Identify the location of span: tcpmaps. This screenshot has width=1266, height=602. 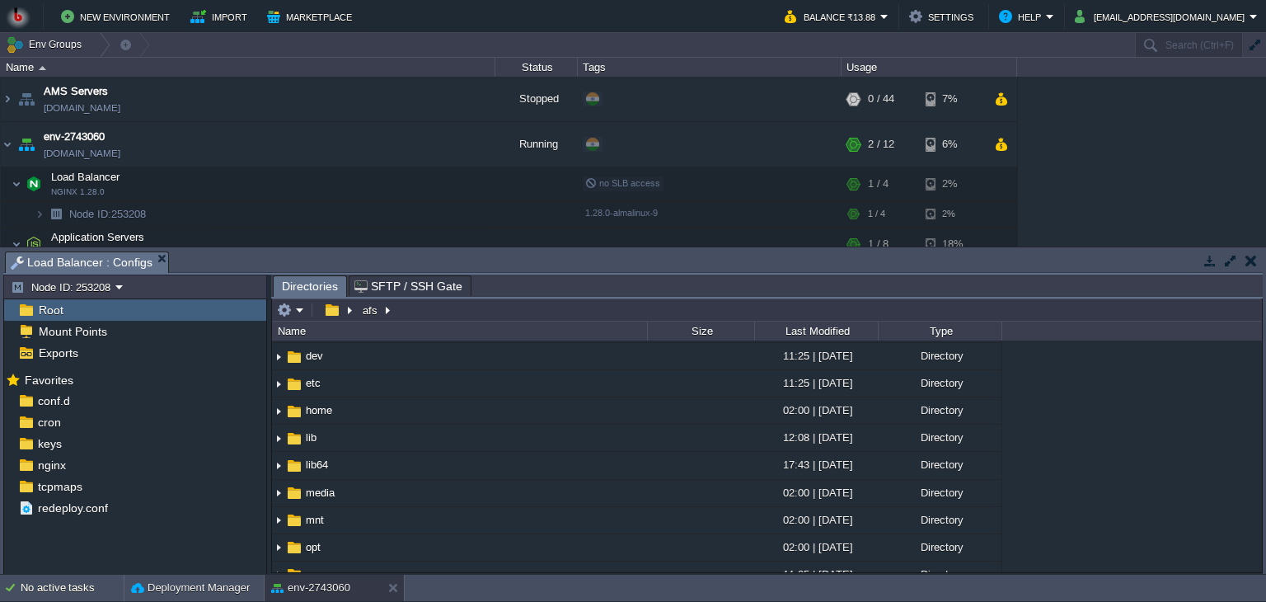
(59, 486).